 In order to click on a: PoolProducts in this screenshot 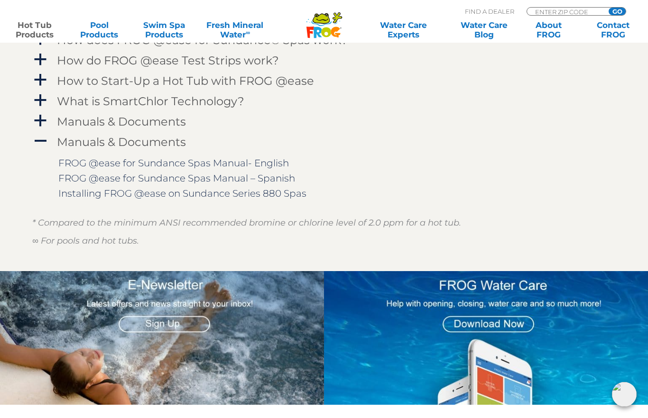, I will do `click(99, 30)`.